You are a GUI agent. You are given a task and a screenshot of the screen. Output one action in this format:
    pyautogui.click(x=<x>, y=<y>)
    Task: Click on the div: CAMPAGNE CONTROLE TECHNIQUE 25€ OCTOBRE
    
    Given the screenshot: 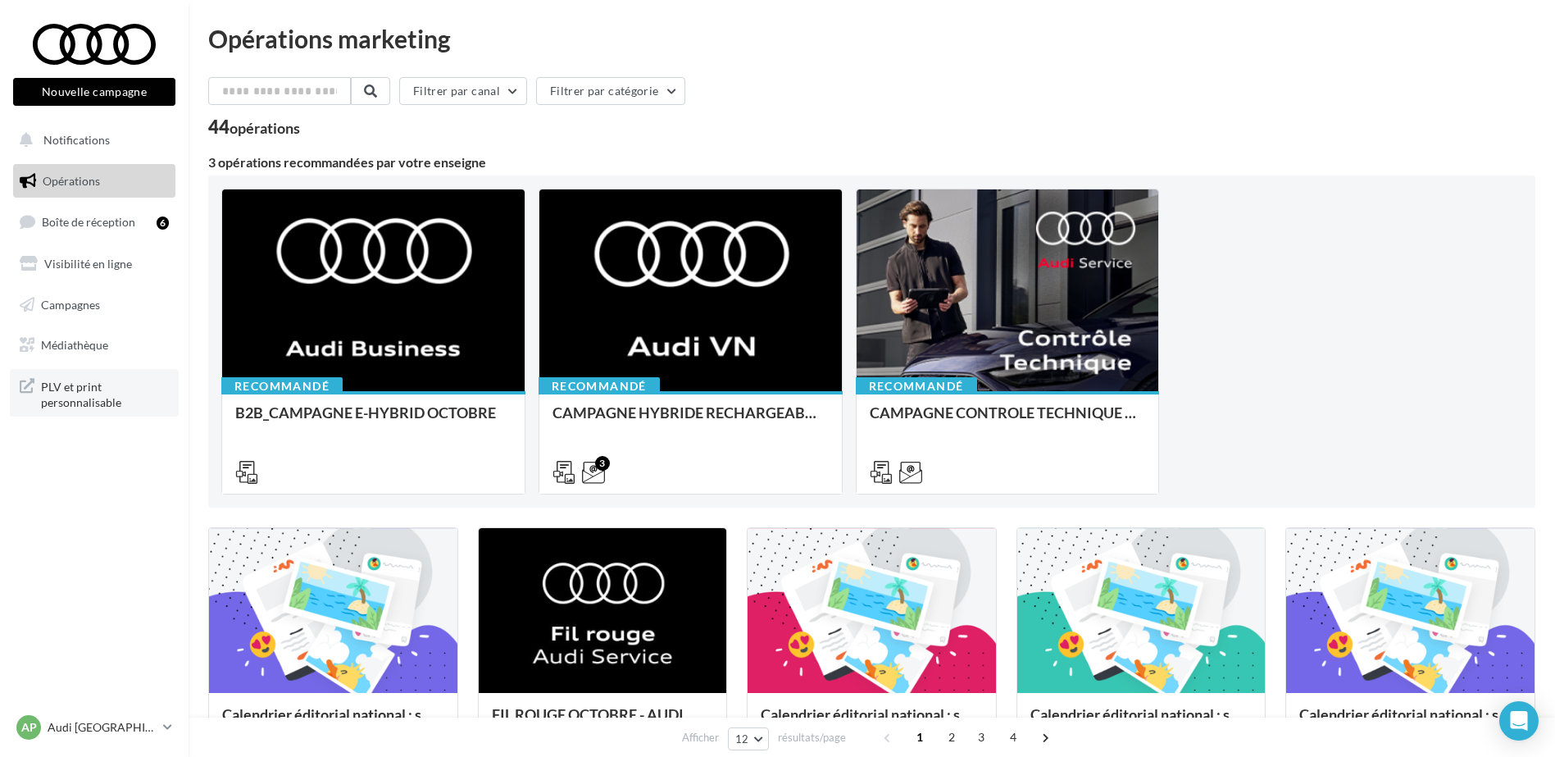 What is the action you would take?
    pyautogui.click(x=1007, y=420)
    